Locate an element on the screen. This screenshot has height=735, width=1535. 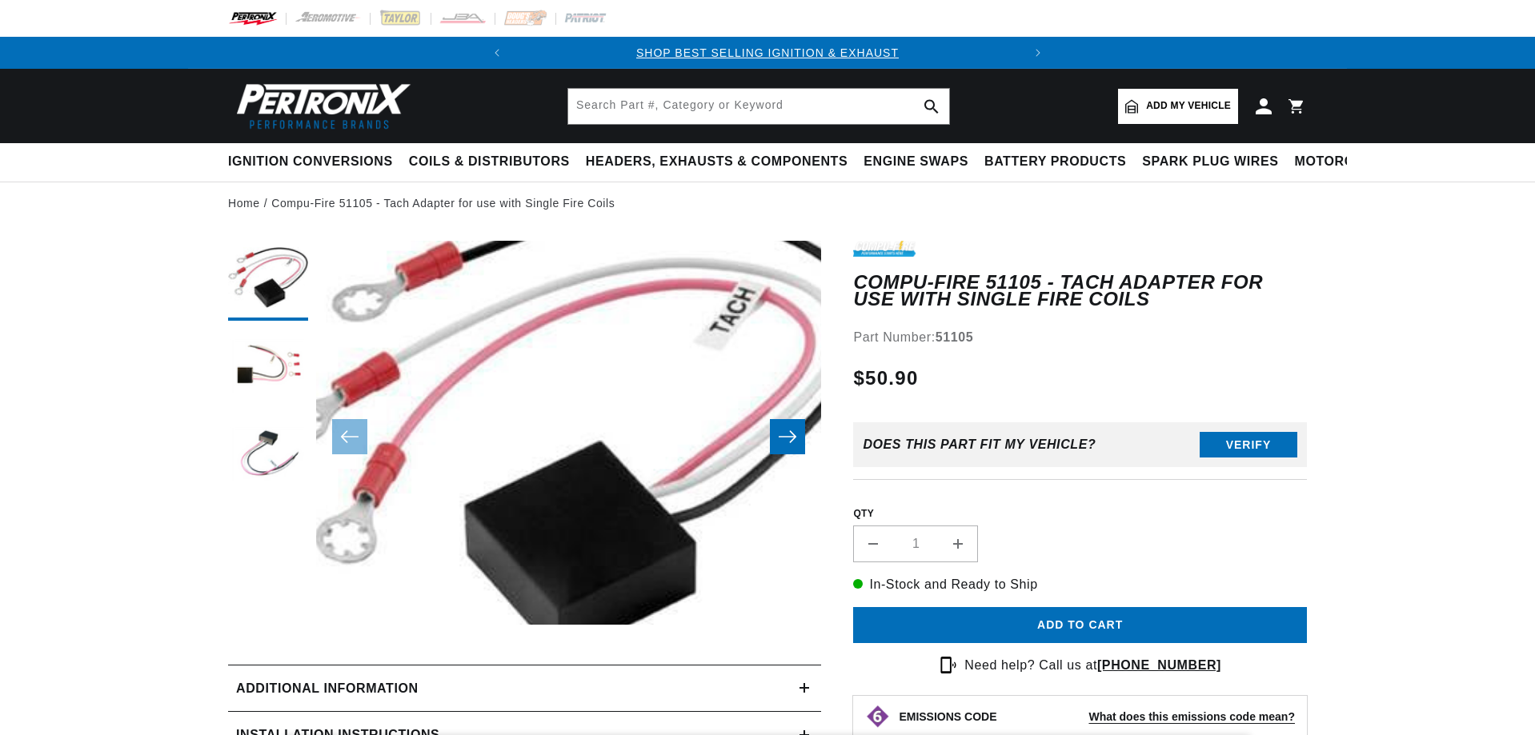
h1: Compu-Fire 51105 - Tach Adapter for use with Single Fire Coils is located at coordinates (1079, 290).